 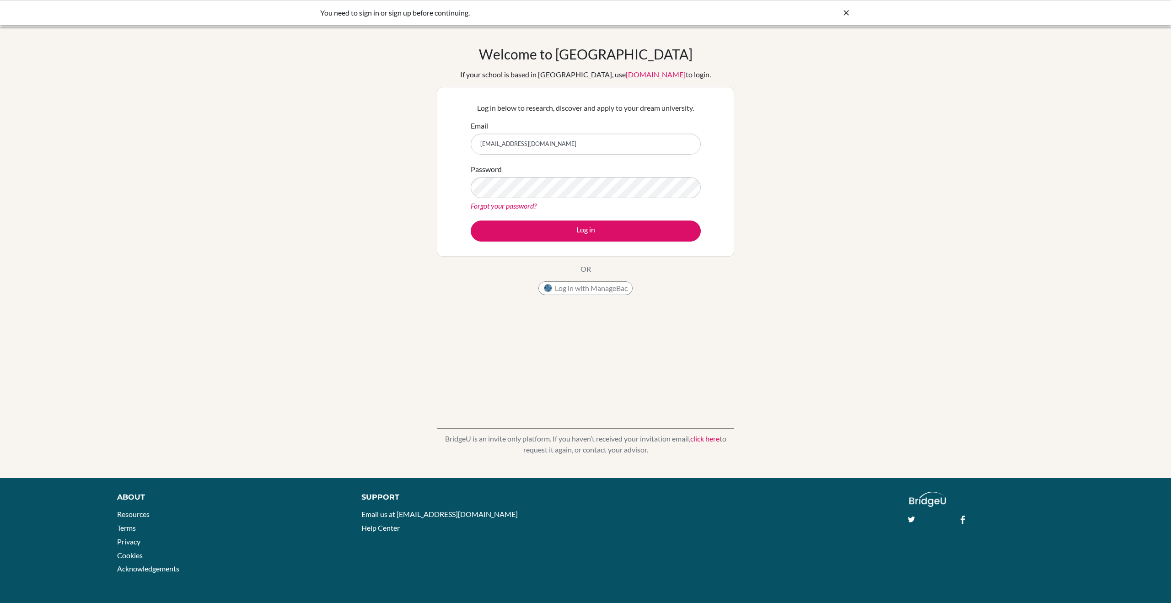 I want to click on a: Terms, so click(x=126, y=527).